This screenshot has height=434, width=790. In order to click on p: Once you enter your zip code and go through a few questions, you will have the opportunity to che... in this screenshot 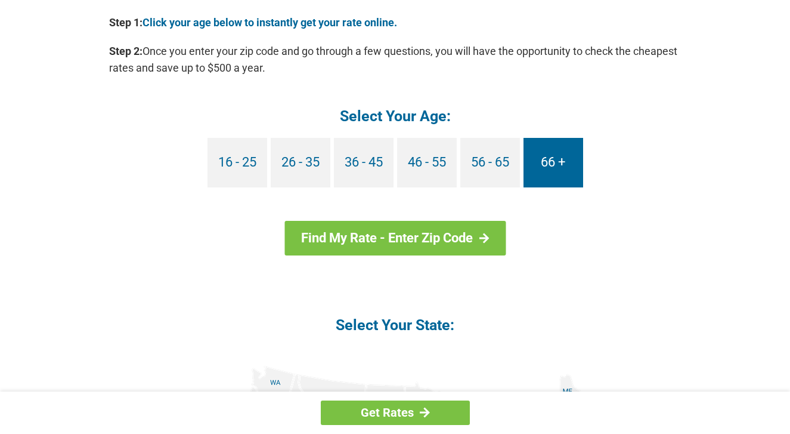, I will do `click(396, 60)`.